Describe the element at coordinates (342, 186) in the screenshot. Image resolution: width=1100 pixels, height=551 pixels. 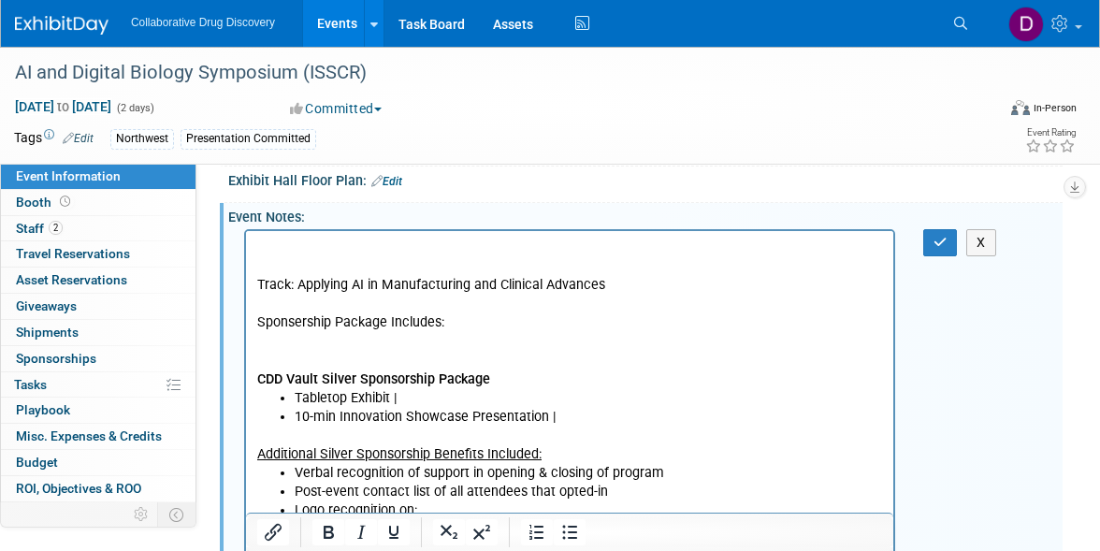
I see `li: 10-min Innovation Showcase Presentation |` at that location.